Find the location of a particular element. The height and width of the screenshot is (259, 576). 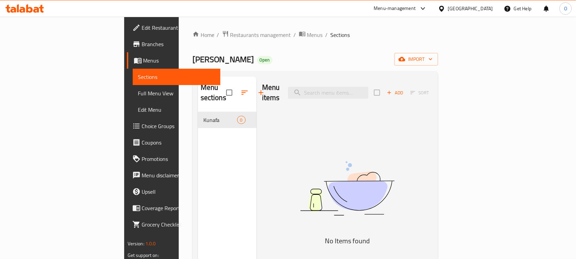

span: Add is located at coordinates (395, 92).